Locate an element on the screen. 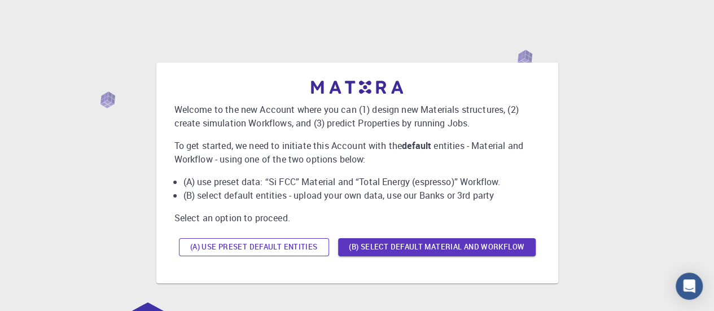  p: Select an option to proceed. is located at coordinates (357, 218).